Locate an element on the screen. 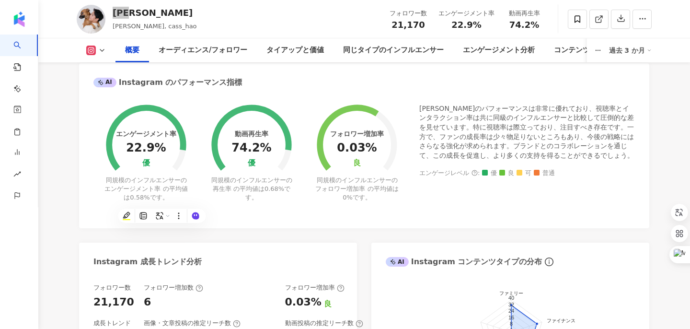 The image size is (690, 329). span: 0.58% is located at coordinates (139, 197).